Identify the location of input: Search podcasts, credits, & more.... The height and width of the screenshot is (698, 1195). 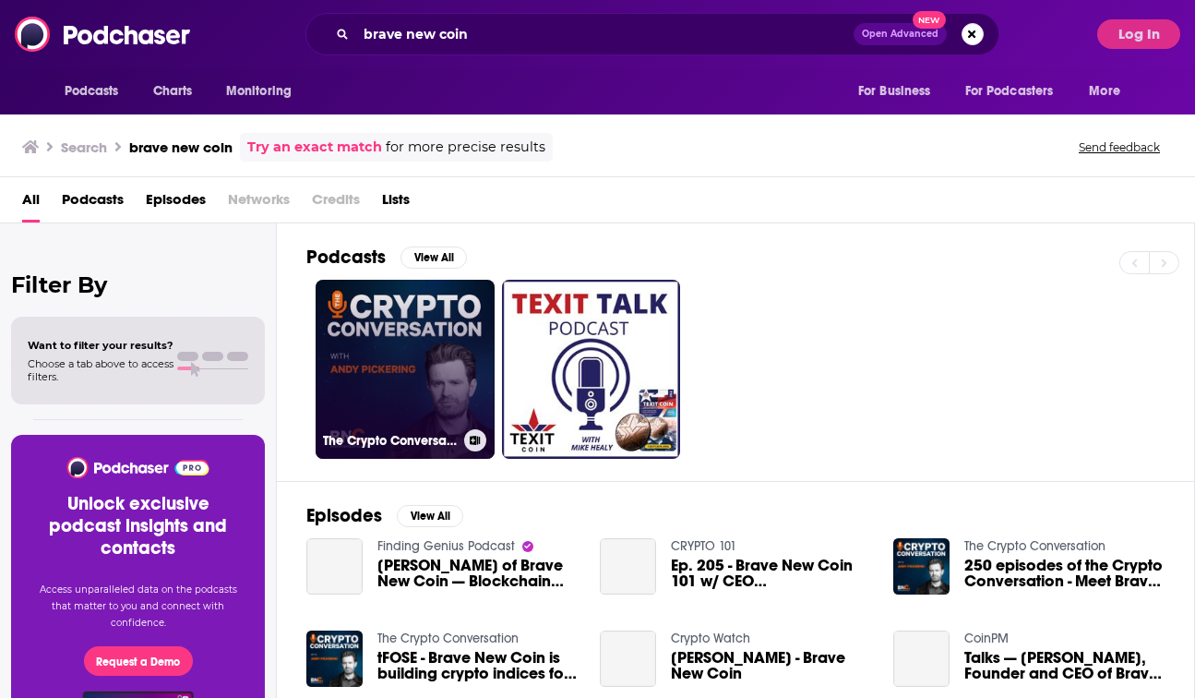
(604, 34).